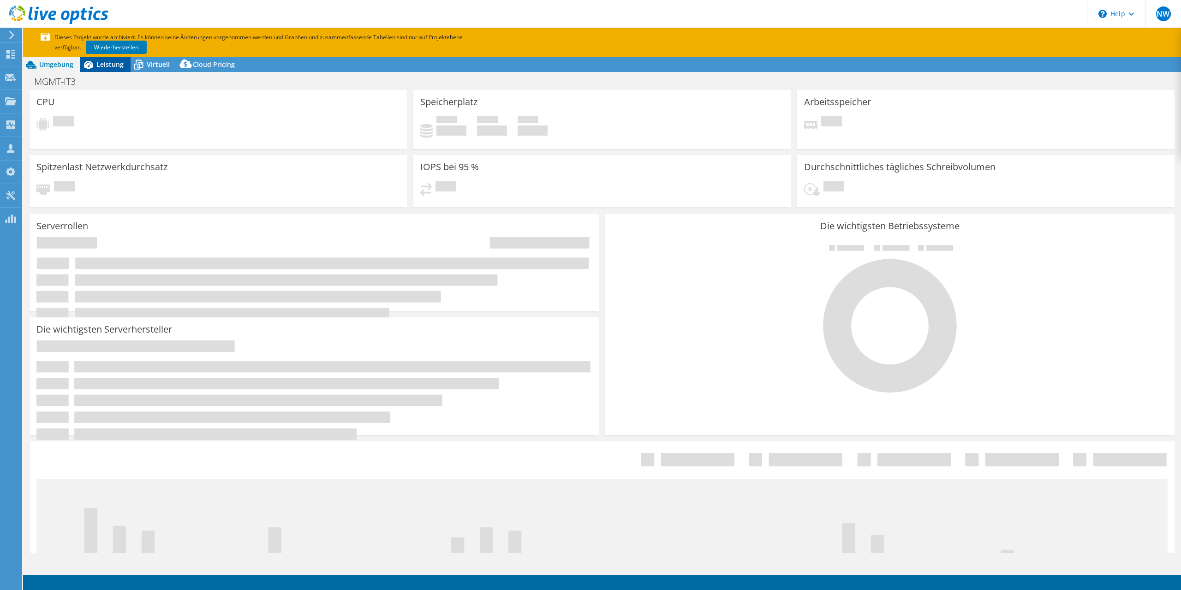  Describe the element at coordinates (62, 226) in the screenshot. I see `h3: Serverrollen` at that location.